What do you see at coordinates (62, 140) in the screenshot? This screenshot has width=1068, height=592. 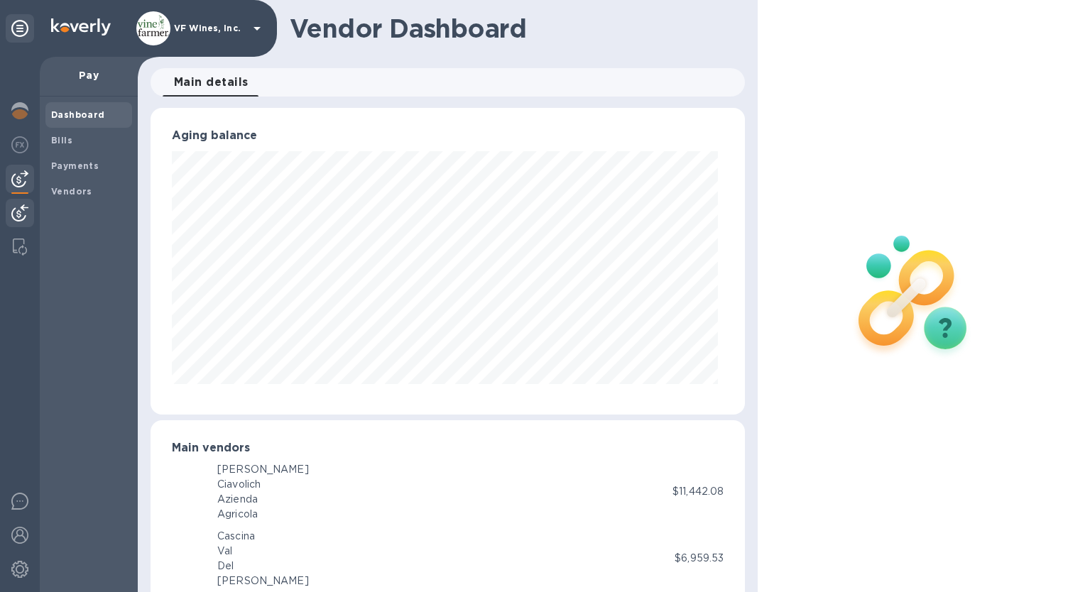 I see `b: Bills` at bounding box center [62, 140].